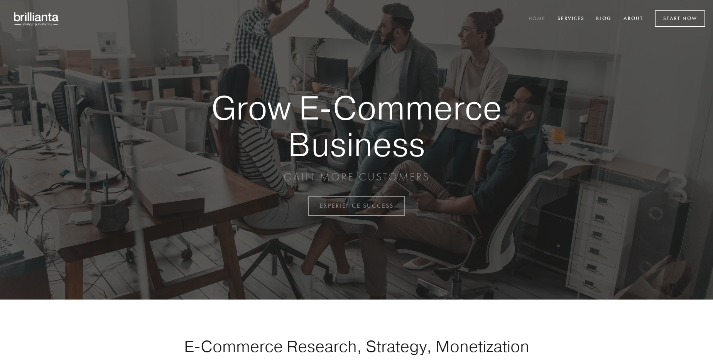 This screenshot has height=362, width=713. What do you see at coordinates (356, 346) in the screenshot?
I see `h1: E-Commerce Research, Strategy, Monetization` at bounding box center [356, 346].